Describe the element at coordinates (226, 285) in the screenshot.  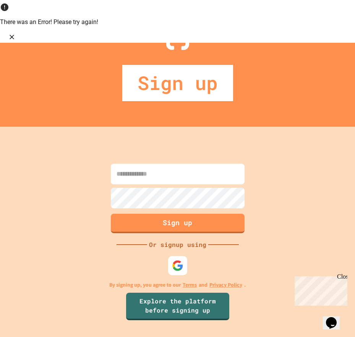
I see `a: Privacy Policy` at that location.